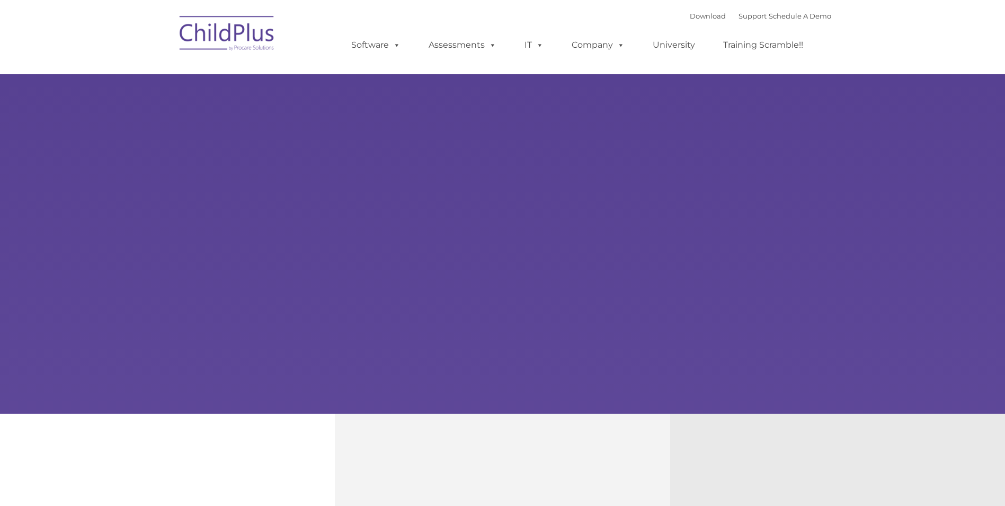  What do you see at coordinates (674, 45) in the screenshot?
I see `a: University` at bounding box center [674, 45].